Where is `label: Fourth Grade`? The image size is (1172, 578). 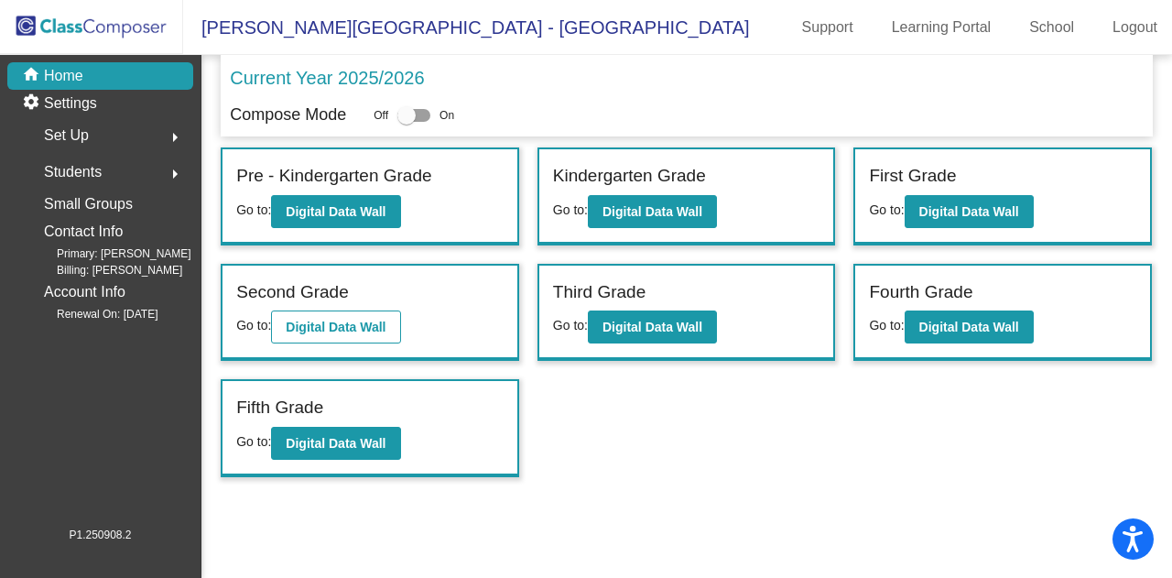 label: Fourth Grade is located at coordinates (920, 292).